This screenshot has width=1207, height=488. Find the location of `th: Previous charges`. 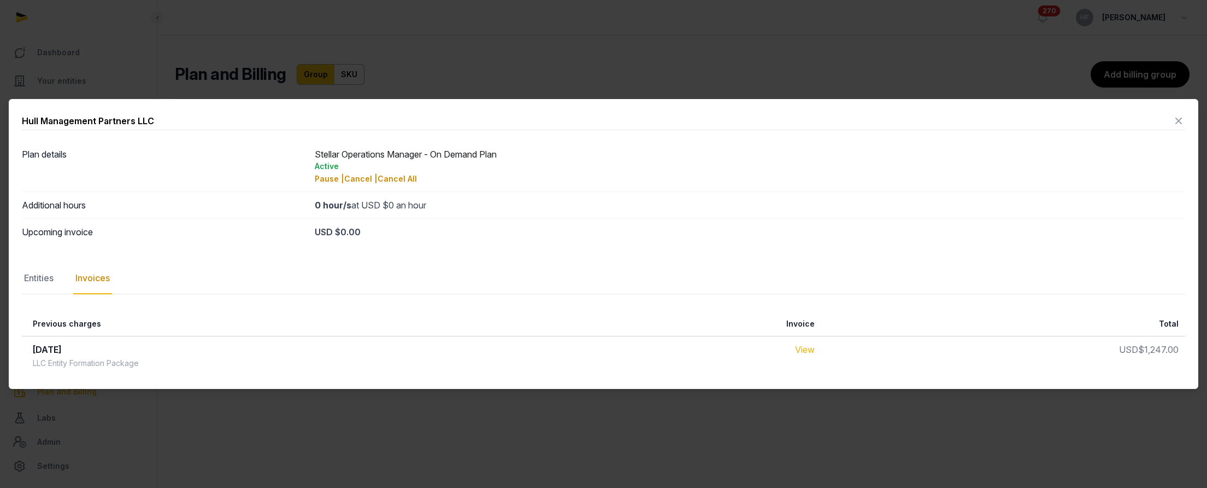

th: Previous charges is located at coordinates (313, 324).